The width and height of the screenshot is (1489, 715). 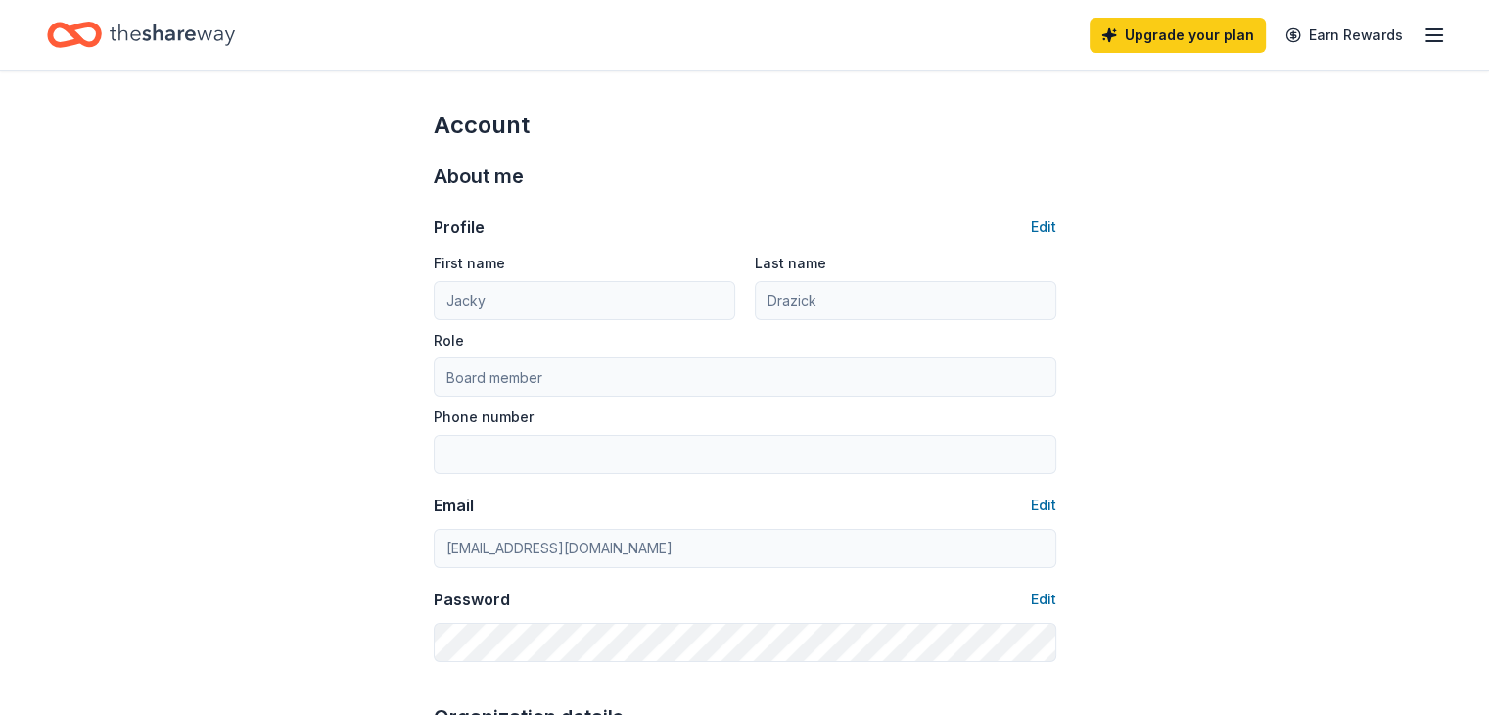 I want to click on label: Last name, so click(x=790, y=263).